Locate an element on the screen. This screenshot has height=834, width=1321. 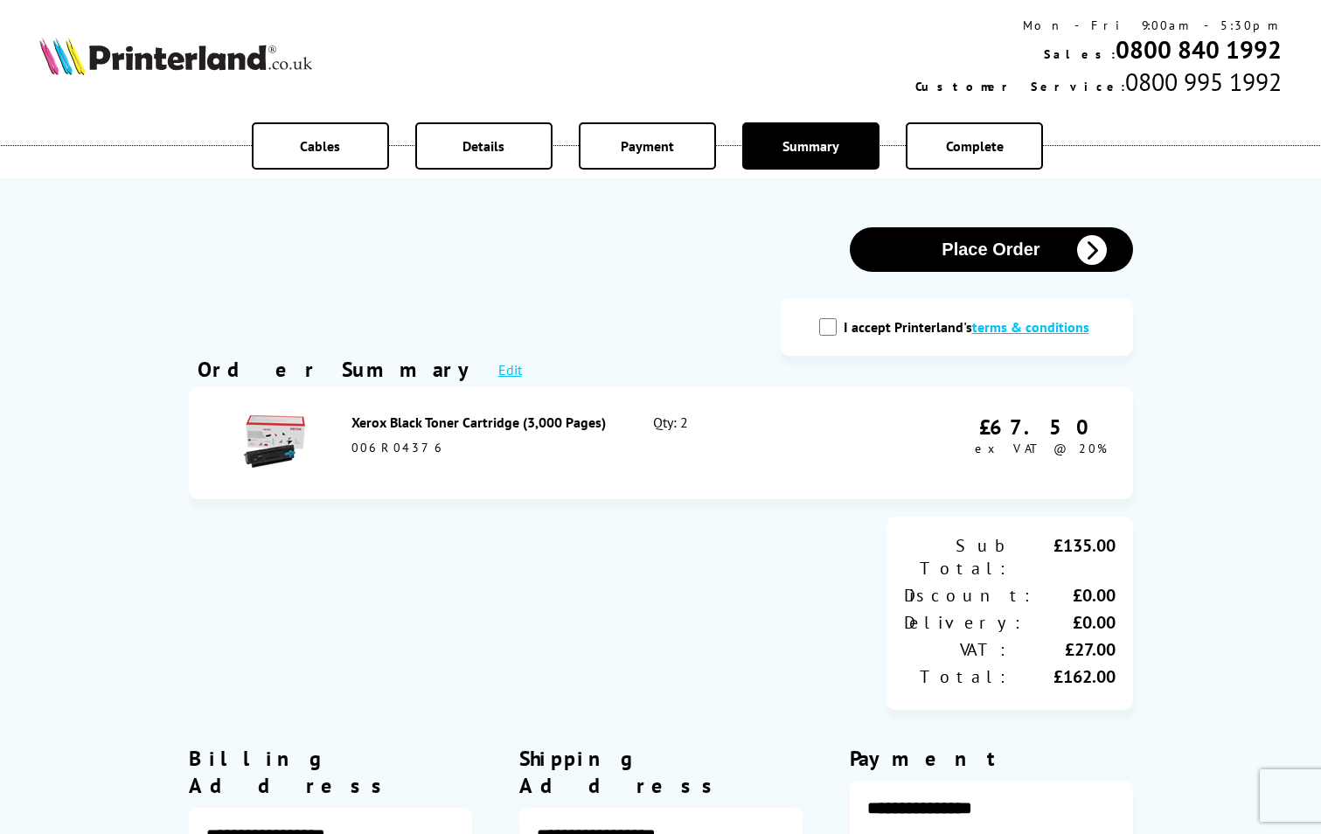
div: Billing Address is located at coordinates (331, 772).